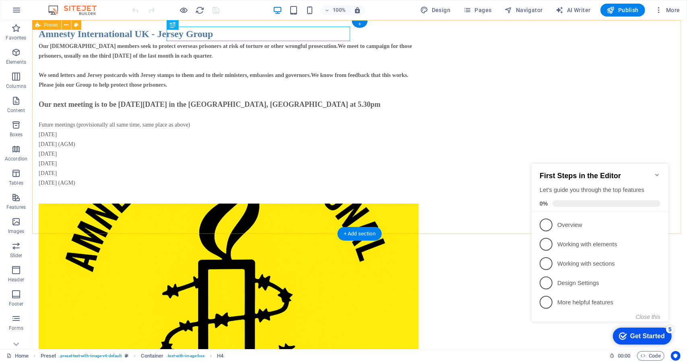 This screenshot has width=687, height=362. I want to click on i: This element is a customizable preset, so click(126, 355).